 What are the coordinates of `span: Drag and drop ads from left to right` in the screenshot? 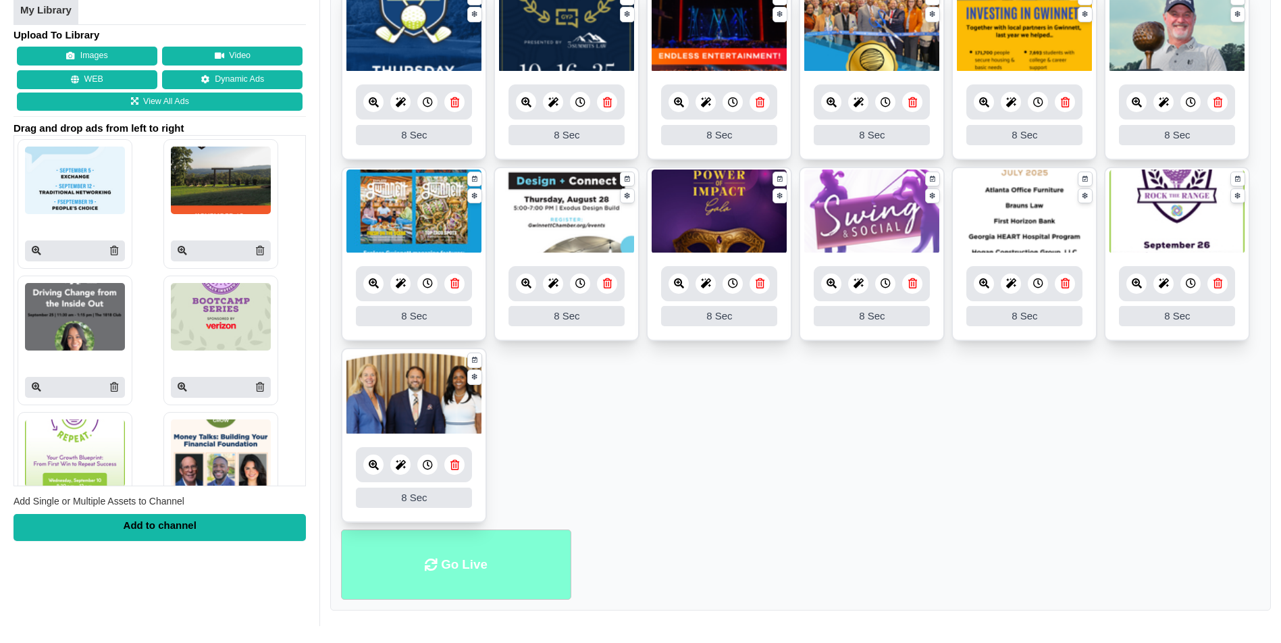 It's located at (159, 128).